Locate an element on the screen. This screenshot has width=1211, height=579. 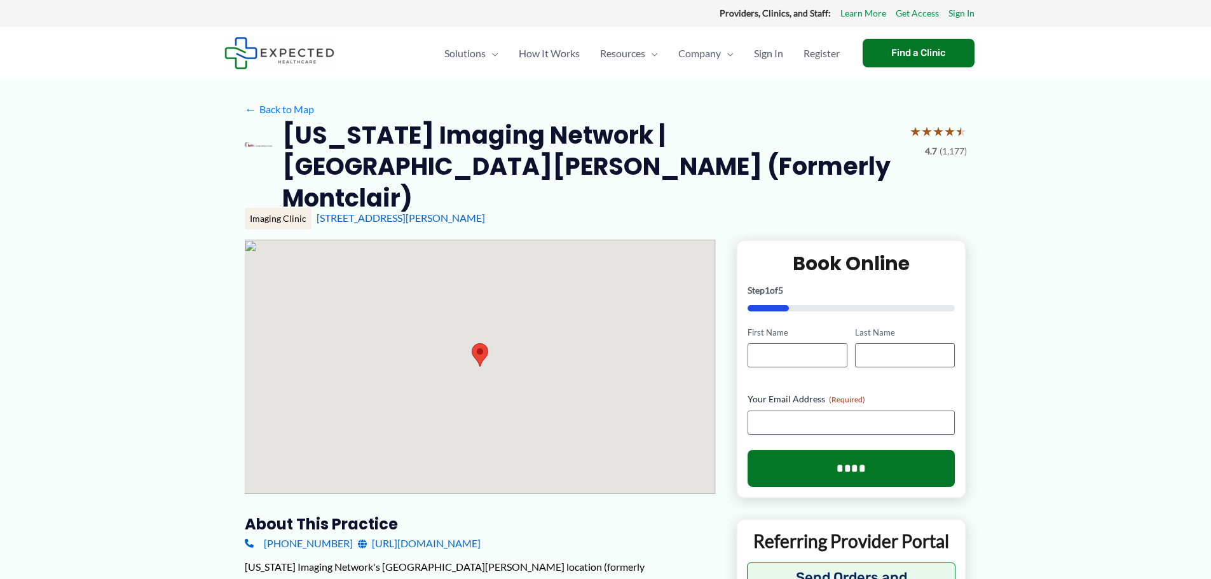
span: How It Works is located at coordinates (549, 53).